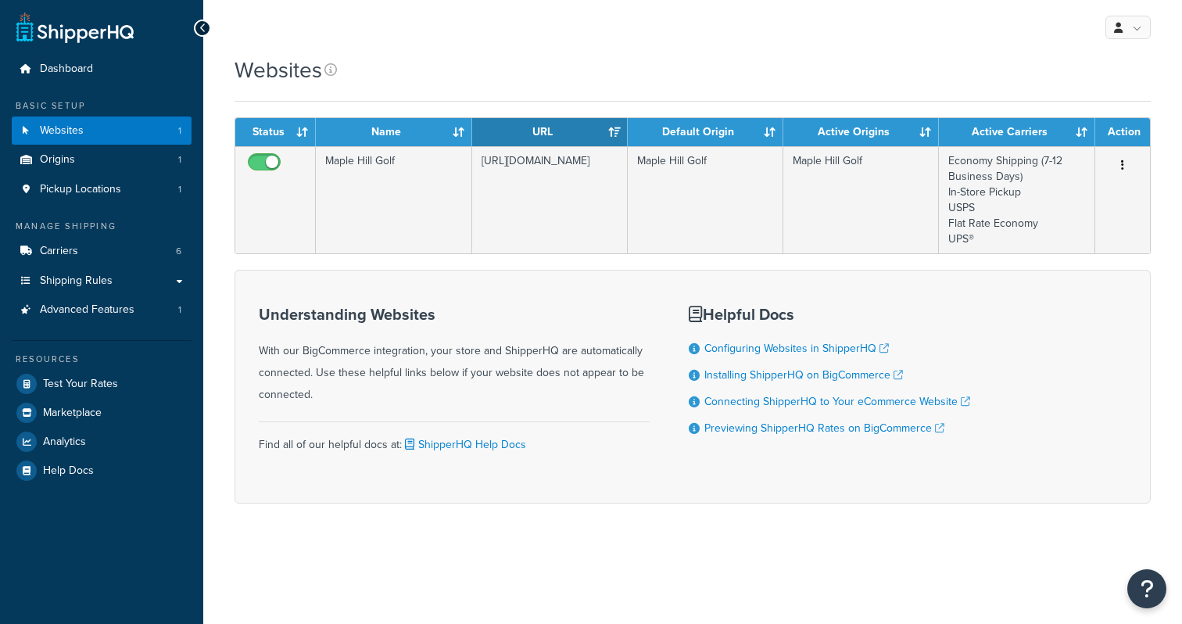 The width and height of the screenshot is (1182, 624). What do you see at coordinates (72, 413) in the screenshot?
I see `span: Marketplace` at bounding box center [72, 413].